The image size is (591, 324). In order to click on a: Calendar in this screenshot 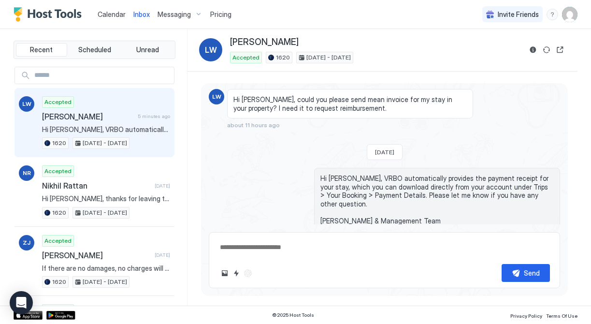, I will do `click(112, 14)`.